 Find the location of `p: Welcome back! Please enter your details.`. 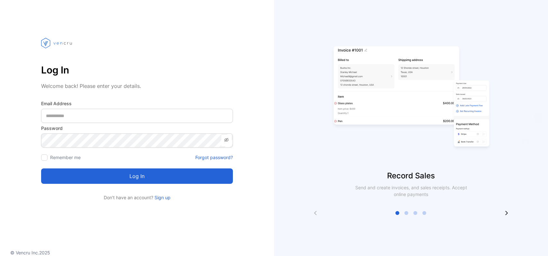

p: Welcome back! Please enter your details. is located at coordinates (137, 86).